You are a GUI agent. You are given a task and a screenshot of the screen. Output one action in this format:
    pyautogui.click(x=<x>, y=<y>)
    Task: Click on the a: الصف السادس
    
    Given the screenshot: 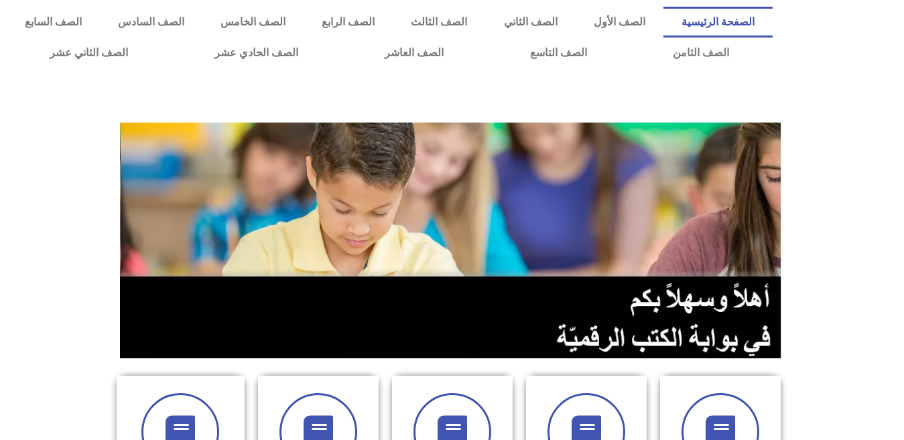 What is the action you would take?
    pyautogui.click(x=151, y=22)
    